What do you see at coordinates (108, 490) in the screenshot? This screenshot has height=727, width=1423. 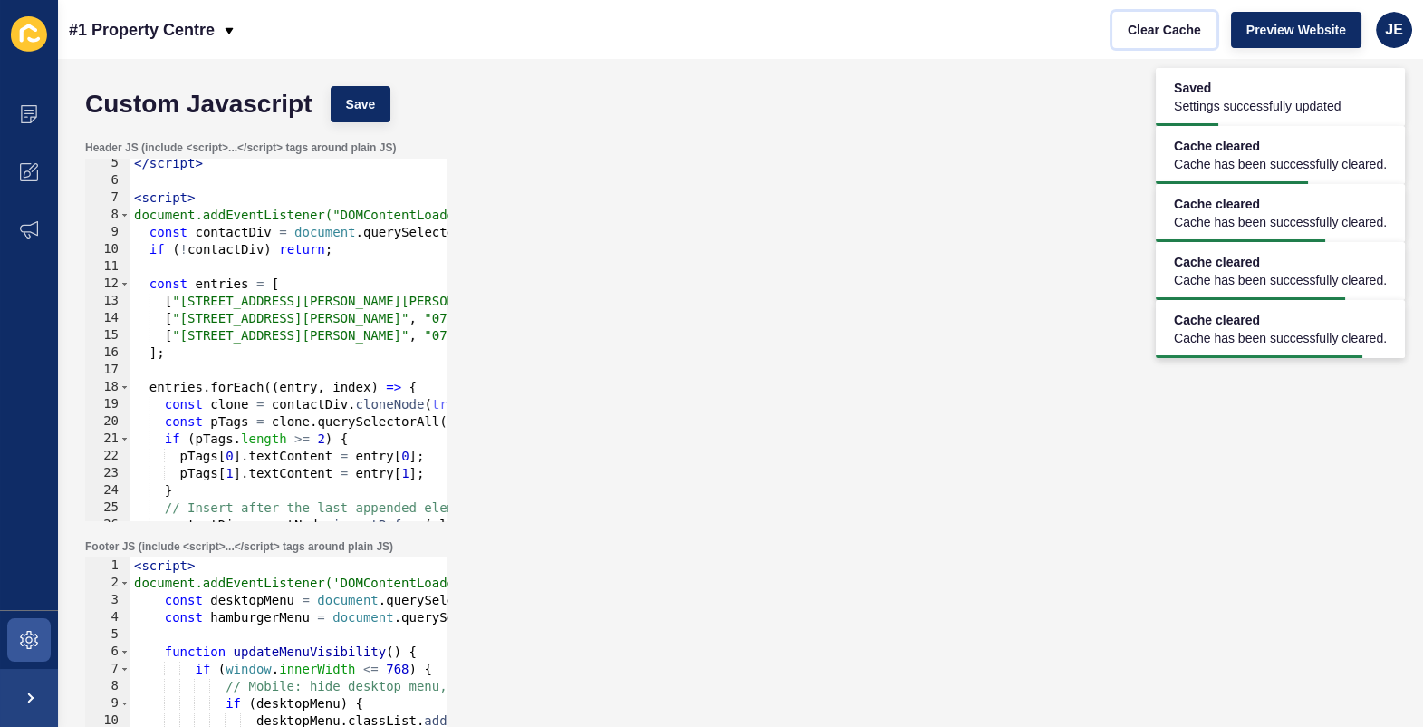 I see `div: 24` at bounding box center [108, 490].